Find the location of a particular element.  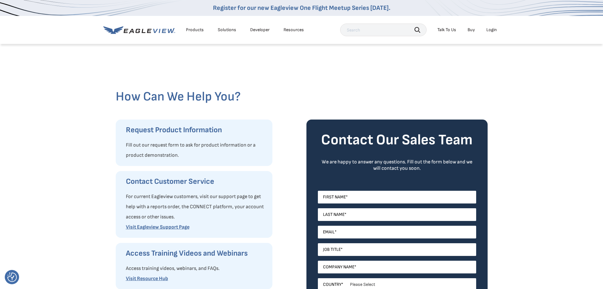

div: Products is located at coordinates (195, 30).